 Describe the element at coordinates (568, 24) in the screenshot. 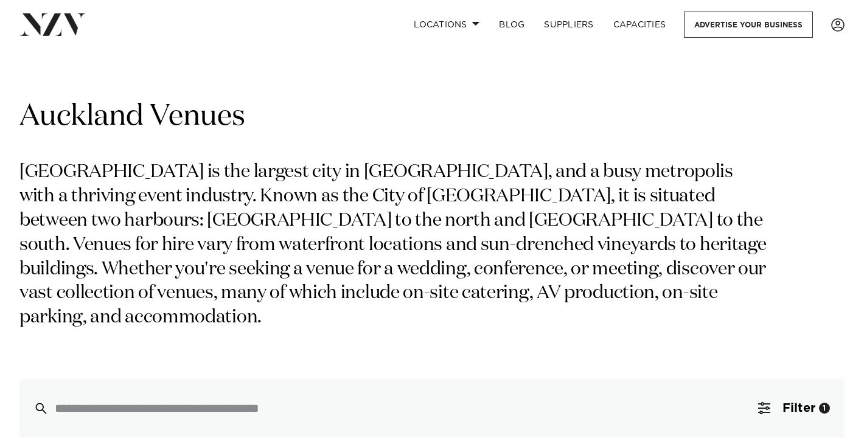

I see `a: SUPPLIERS` at that location.